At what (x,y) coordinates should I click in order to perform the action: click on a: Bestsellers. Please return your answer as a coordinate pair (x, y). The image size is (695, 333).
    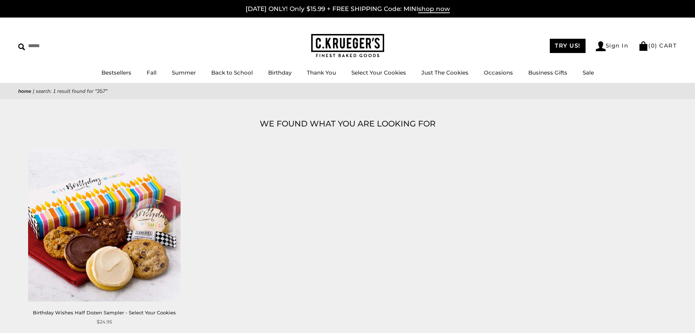
    Looking at the image, I should click on (116, 72).